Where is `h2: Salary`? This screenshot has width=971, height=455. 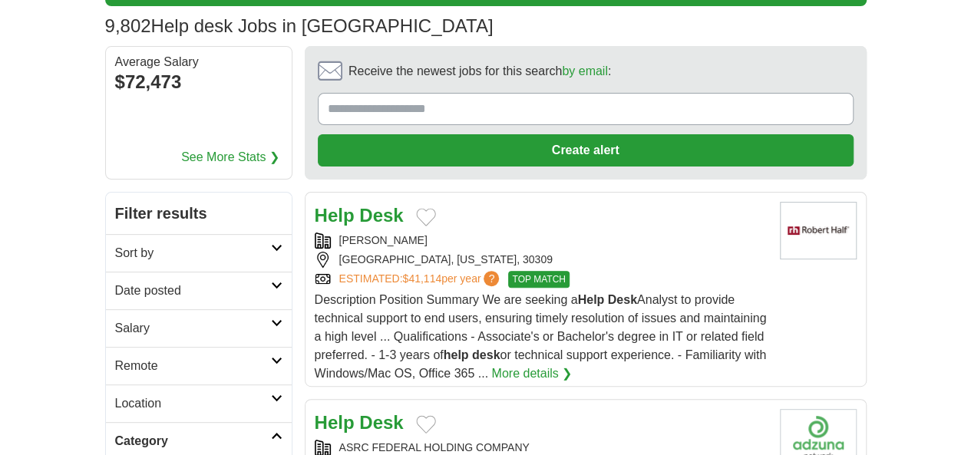
h2: Salary is located at coordinates (193, 329).